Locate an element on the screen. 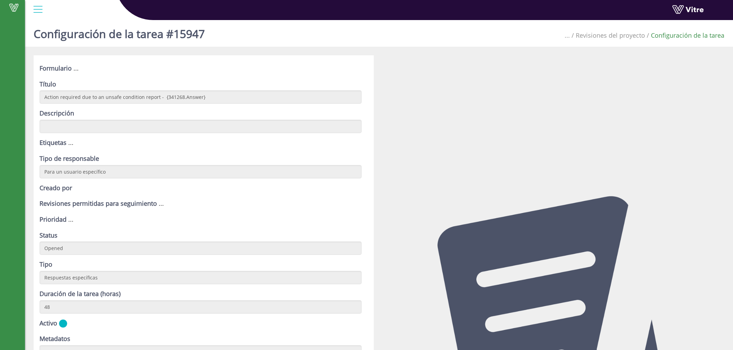 This screenshot has height=350, width=733. label: Creado por is located at coordinates (56, 188).